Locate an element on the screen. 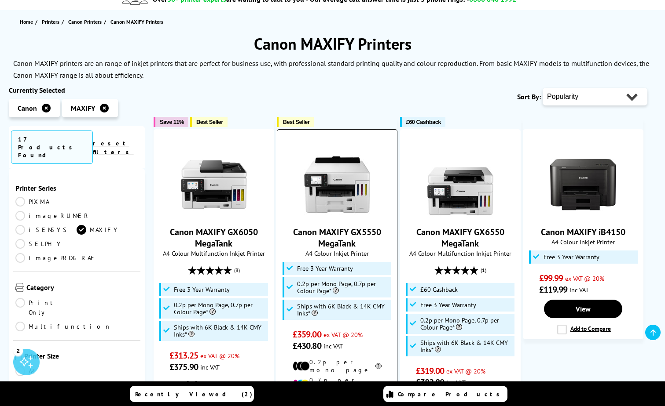 This screenshot has height=406, width=665. img: Canon MAXIFY GX5550 MegaTank is located at coordinates (337, 185).